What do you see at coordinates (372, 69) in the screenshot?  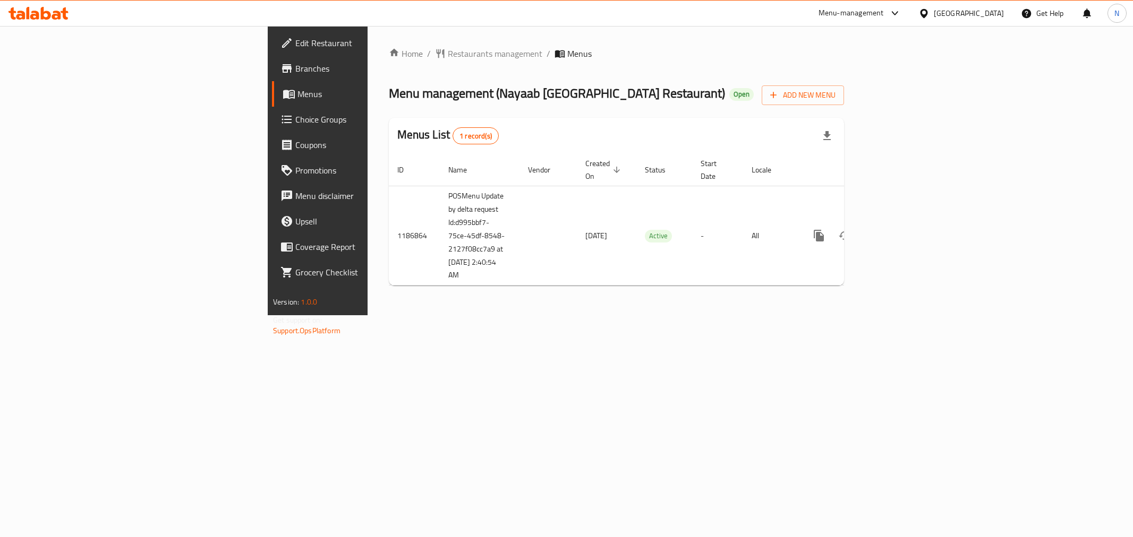 I see `span: Branches` at bounding box center [372, 69].